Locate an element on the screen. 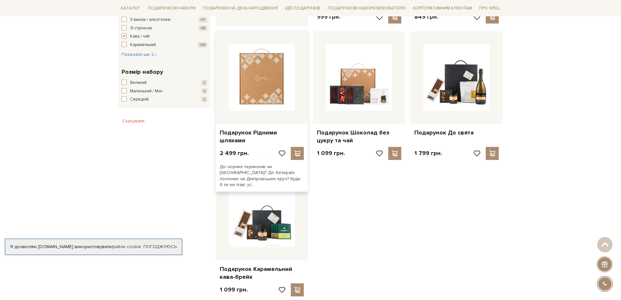 The width and height of the screenshot is (621, 300). a: Подарункові набори is located at coordinates (171, 8).